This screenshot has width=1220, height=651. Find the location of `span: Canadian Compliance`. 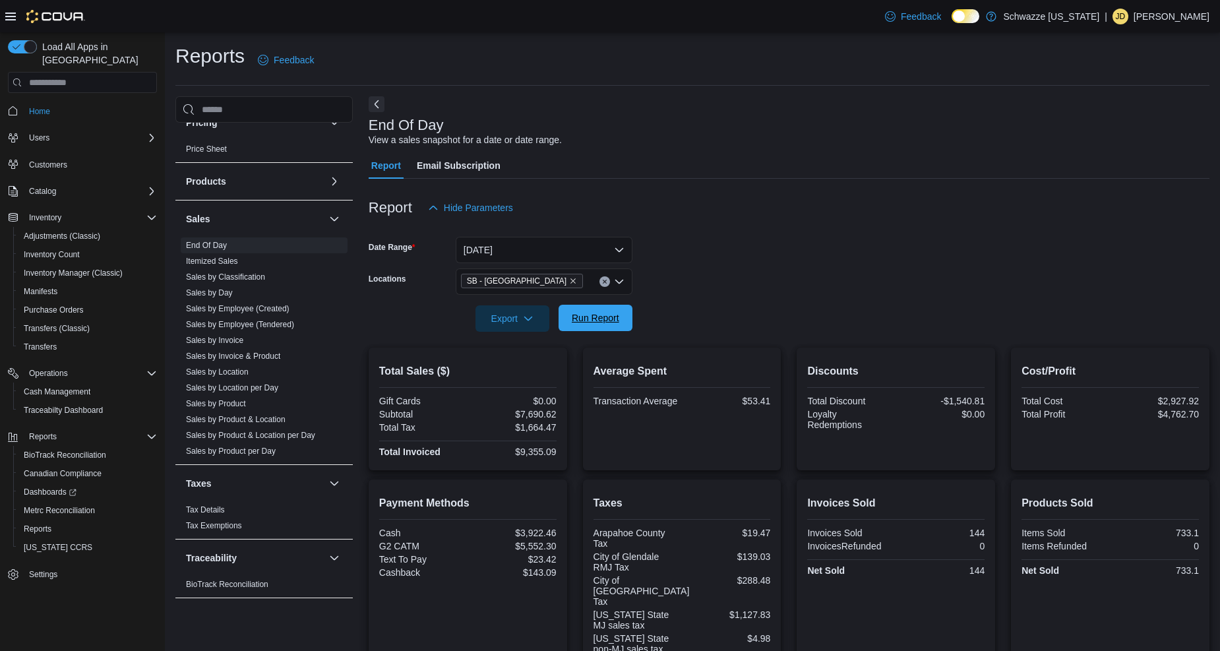

span: Canadian Compliance is located at coordinates (88, 474).